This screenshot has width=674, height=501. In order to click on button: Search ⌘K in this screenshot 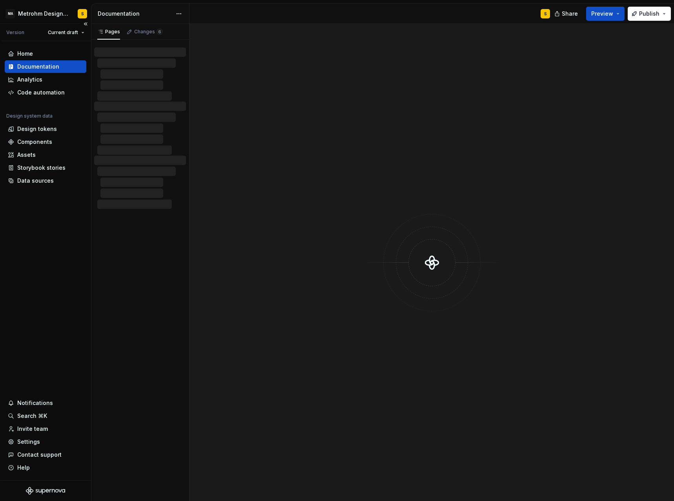, I will do `click(45, 416)`.